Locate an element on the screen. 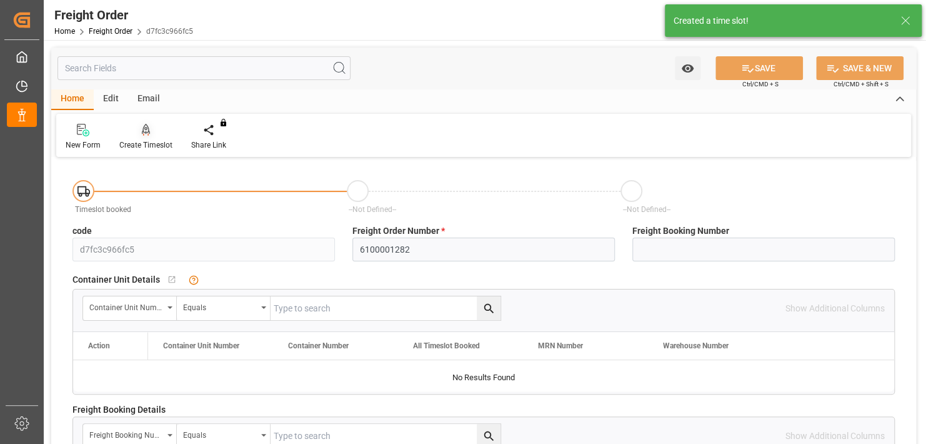  div: Freight Order is located at coordinates (124, 15).